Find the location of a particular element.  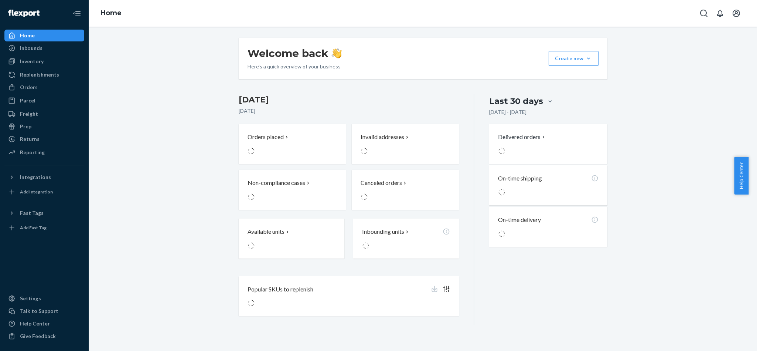

button: Open account menu is located at coordinates (736, 13).